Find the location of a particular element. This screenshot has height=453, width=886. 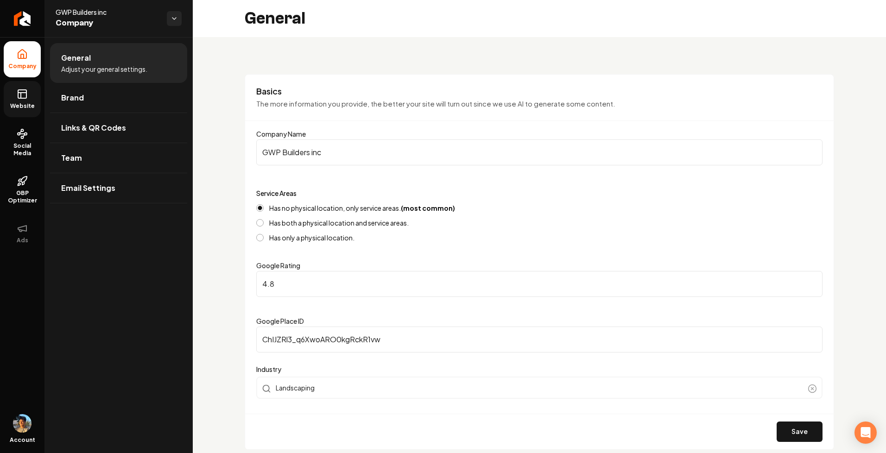

span: Account is located at coordinates (22, 440).